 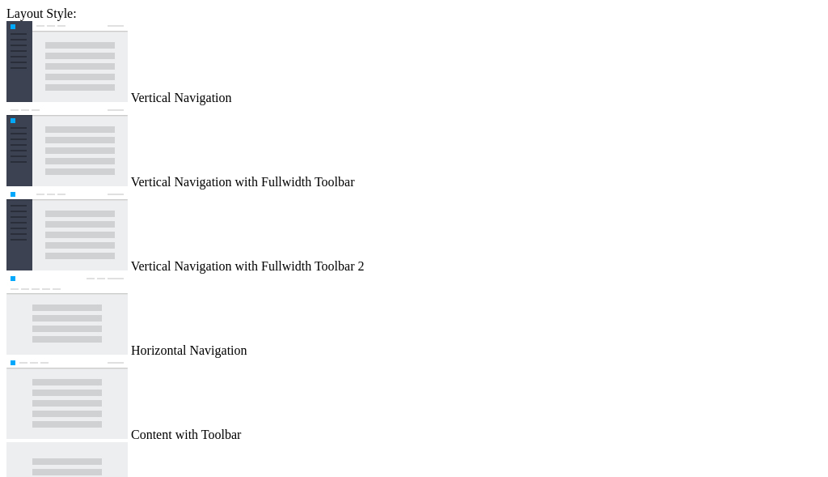 I want to click on md-radio-button: Vertical Navigation, so click(x=414, y=63).